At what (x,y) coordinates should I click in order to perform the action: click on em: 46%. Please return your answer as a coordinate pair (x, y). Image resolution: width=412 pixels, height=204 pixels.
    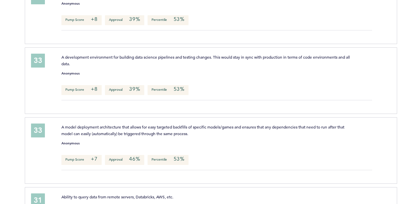
    Looking at the image, I should click on (134, 159).